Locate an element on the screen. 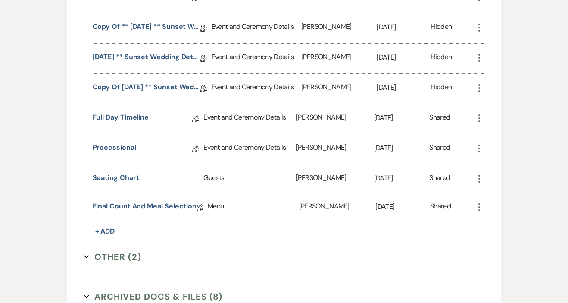 The image size is (568, 303). a: Final Count and Meal Selection is located at coordinates (145, 207).